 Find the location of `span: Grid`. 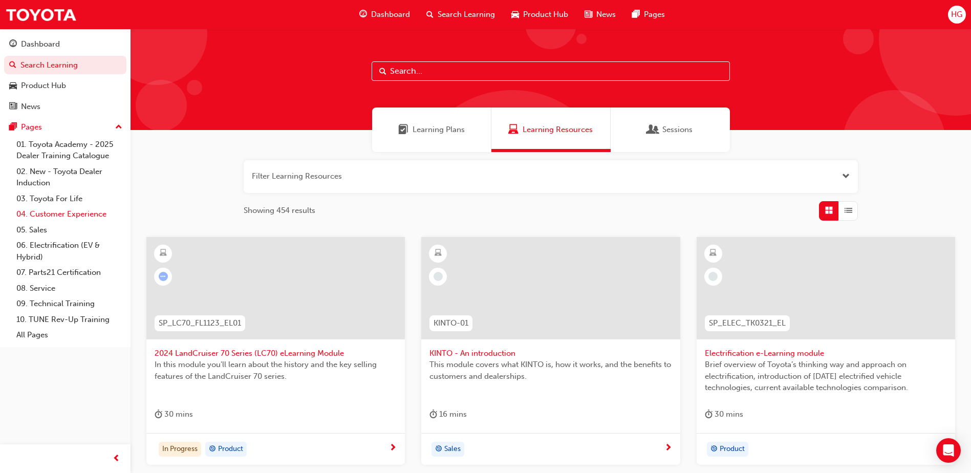

span: Grid is located at coordinates (829, 210).